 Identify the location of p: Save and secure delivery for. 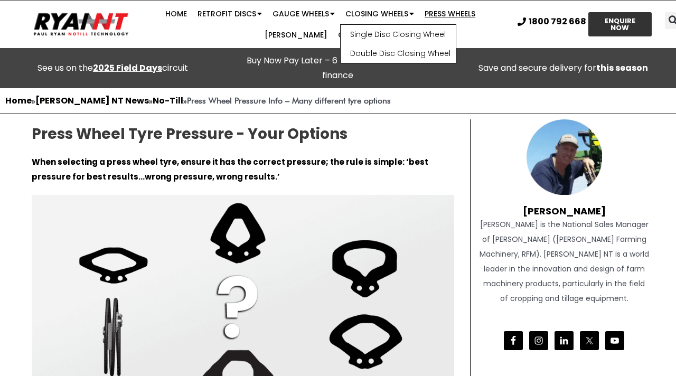
(563, 68).